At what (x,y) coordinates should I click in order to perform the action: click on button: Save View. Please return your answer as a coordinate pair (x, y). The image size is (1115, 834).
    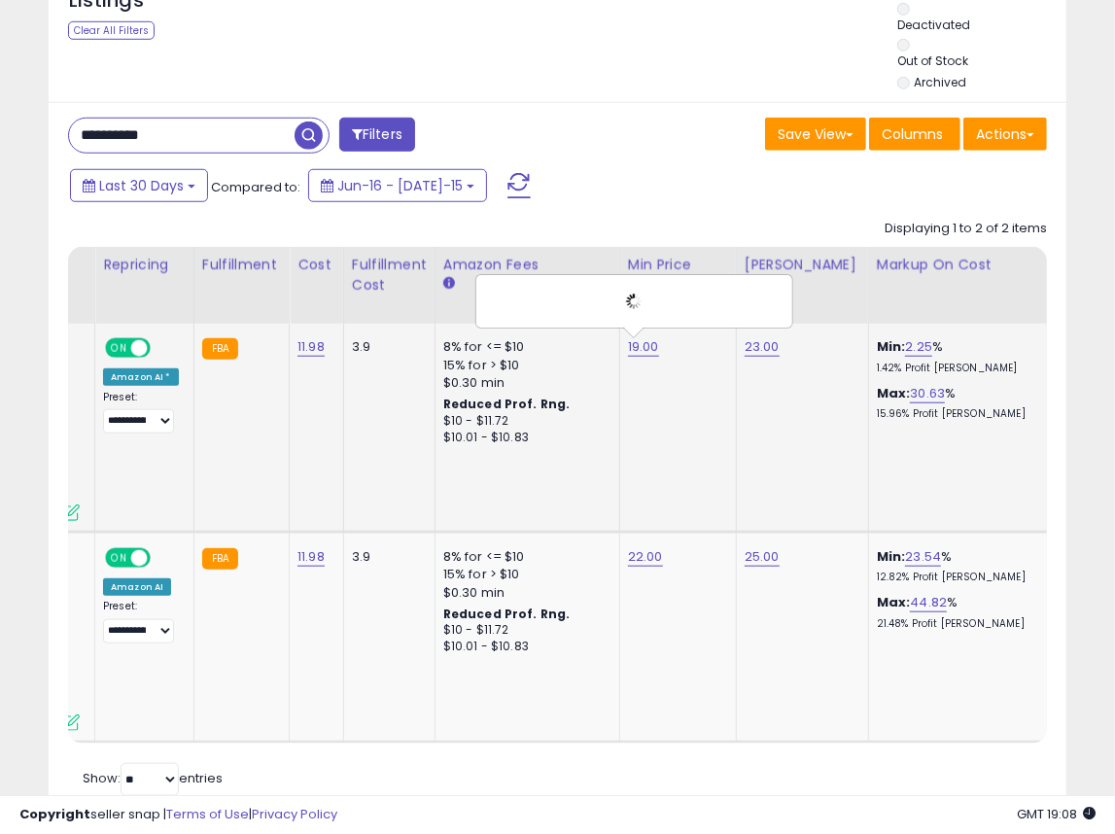
    Looking at the image, I should click on (816, 134).